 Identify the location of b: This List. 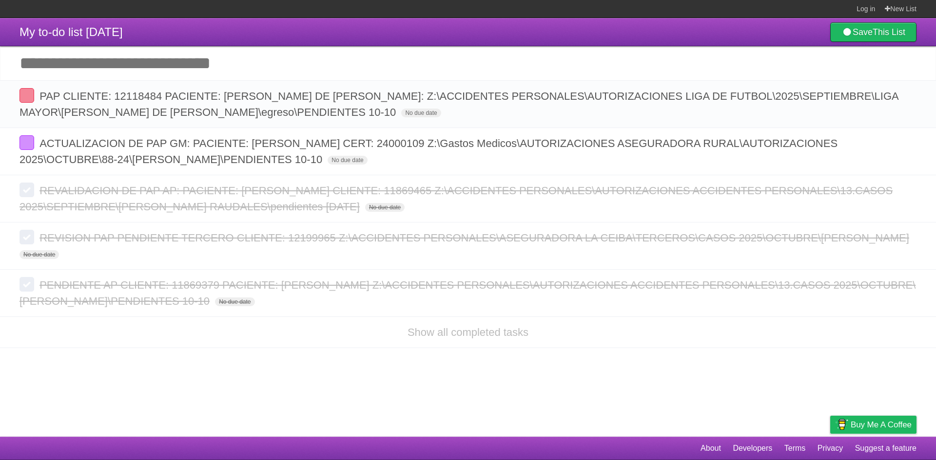
(888, 32).